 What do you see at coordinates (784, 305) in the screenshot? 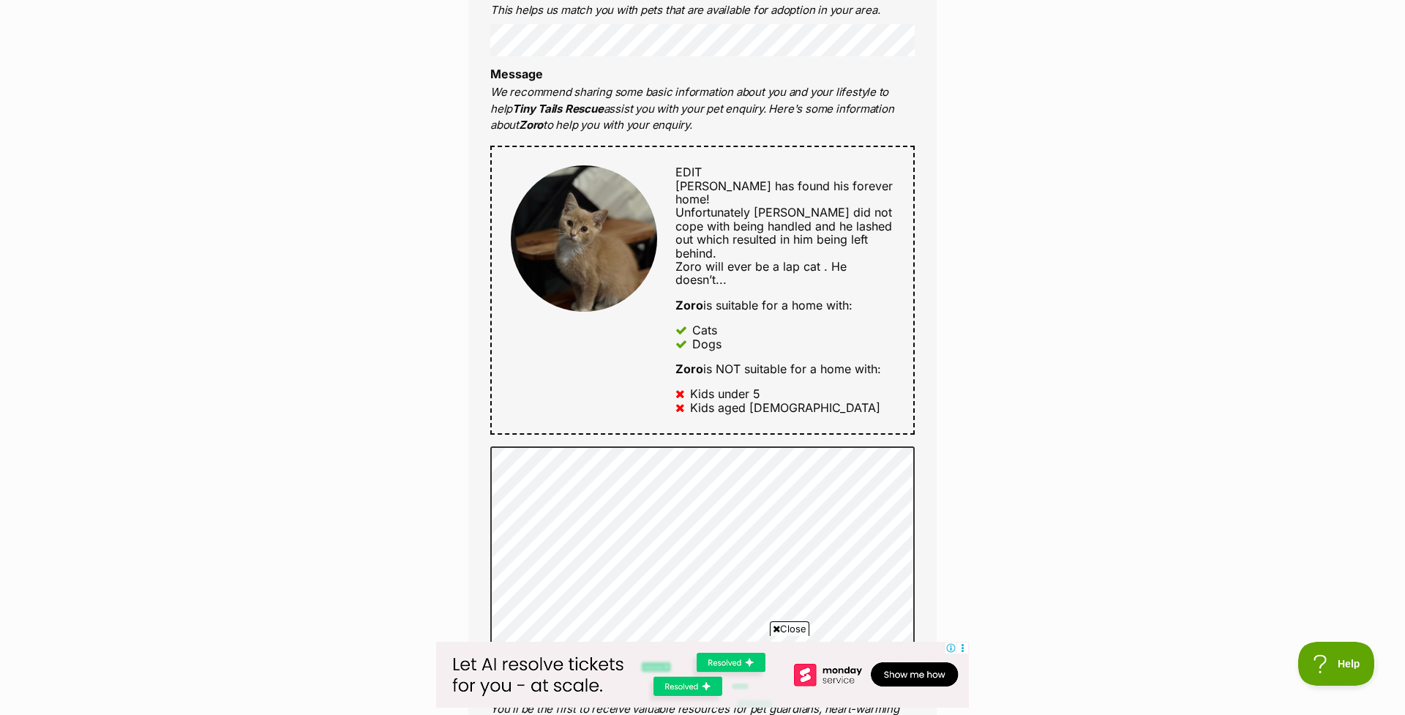
I see `div: is suitable for a home with:` at bounding box center [784, 305].